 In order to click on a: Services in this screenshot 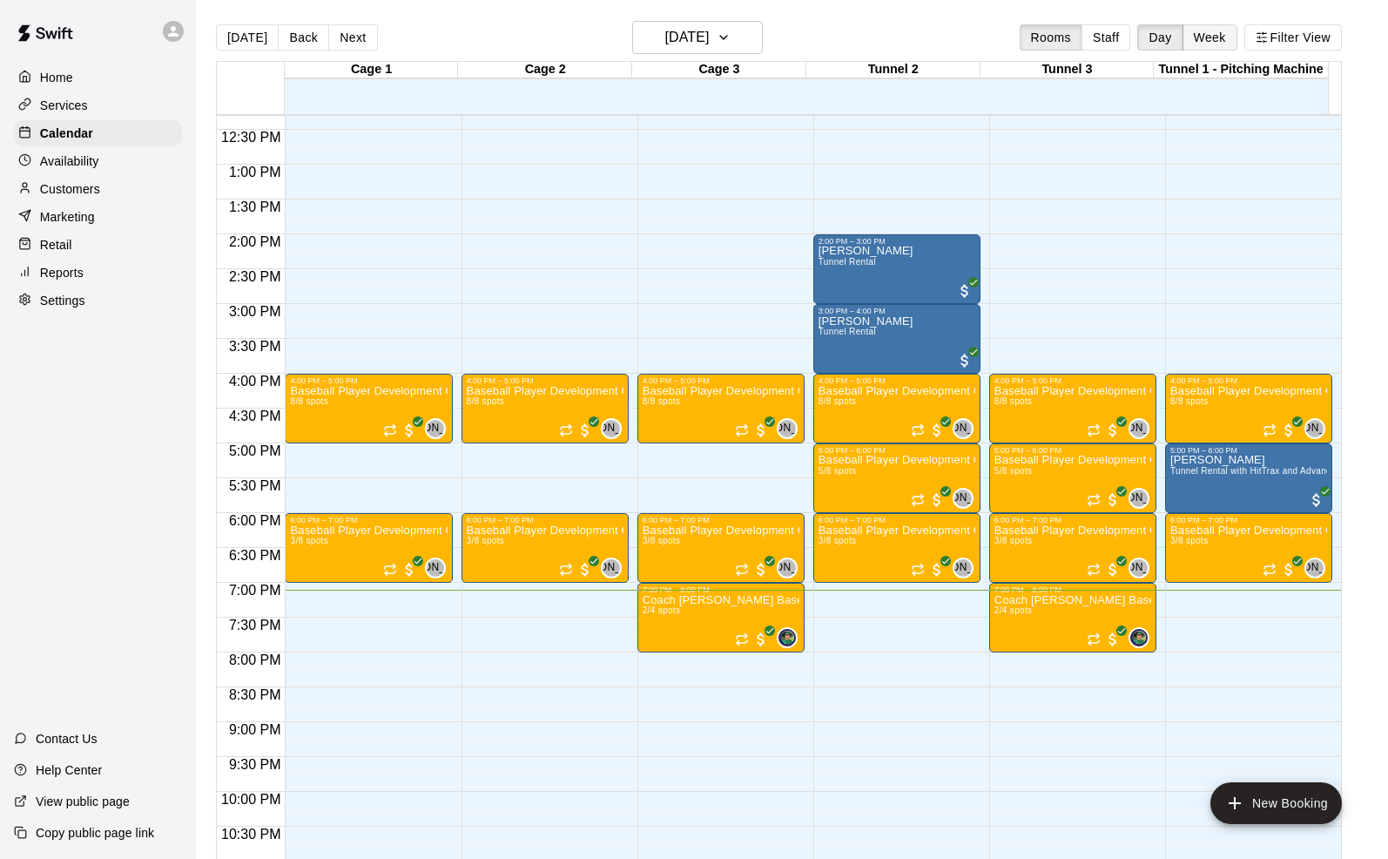, I will do `click(98, 105)`.